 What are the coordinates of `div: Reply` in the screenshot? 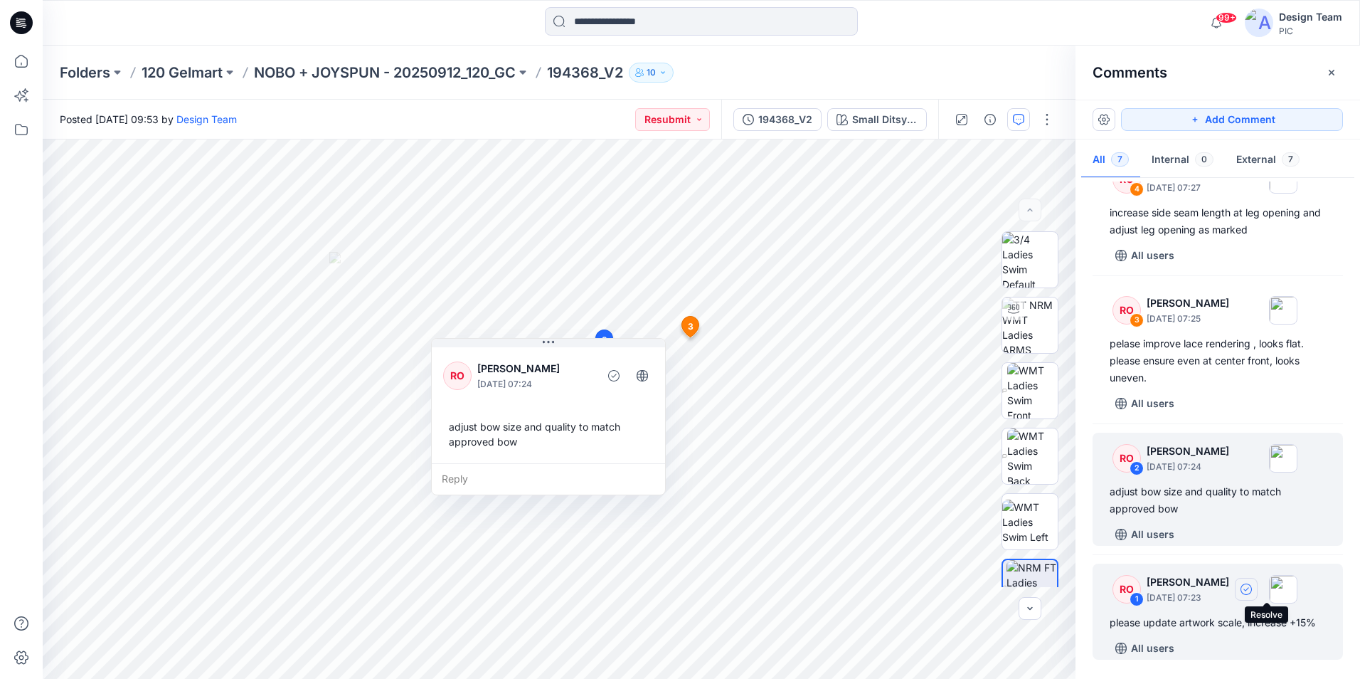 It's located at (549, 479).